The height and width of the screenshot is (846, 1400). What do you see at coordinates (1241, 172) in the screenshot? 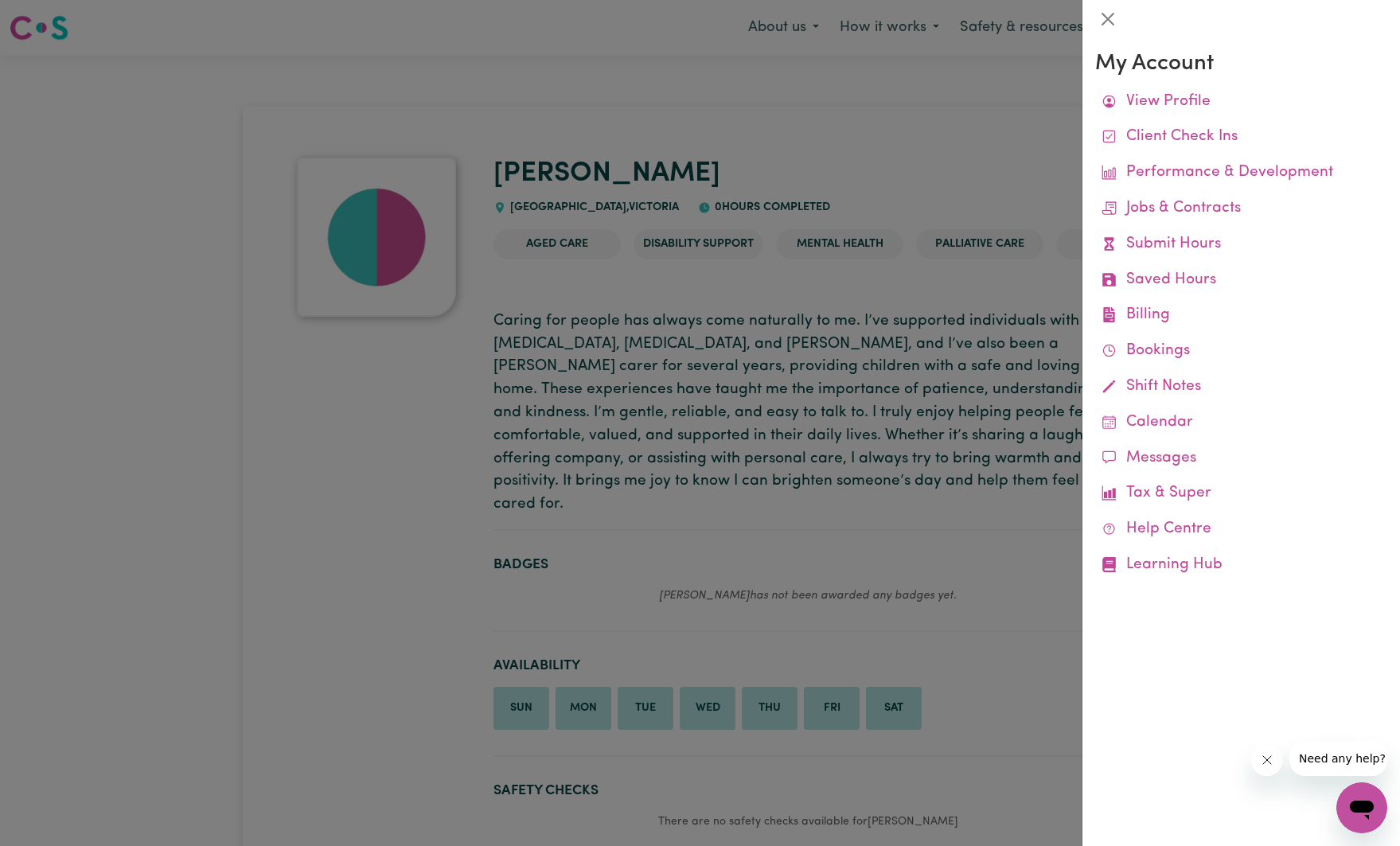
I see `a: Performance & Development` at bounding box center [1241, 172].